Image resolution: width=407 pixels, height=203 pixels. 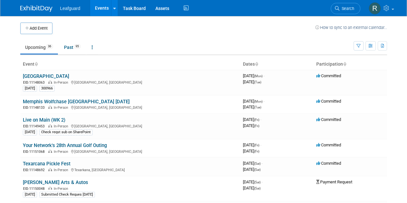 I want to click on th: Event, so click(x=130, y=64).